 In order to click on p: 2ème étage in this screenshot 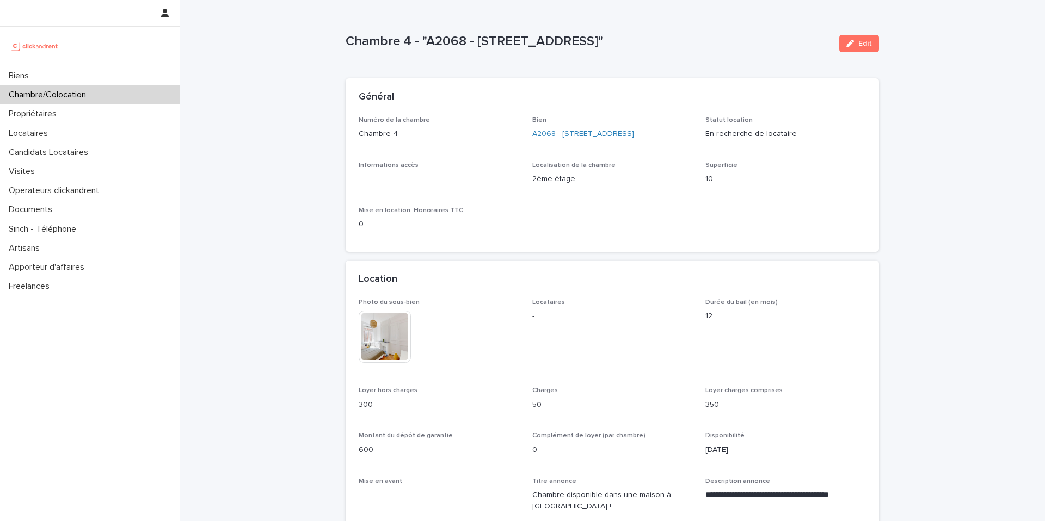, I will do `click(612, 179)`.